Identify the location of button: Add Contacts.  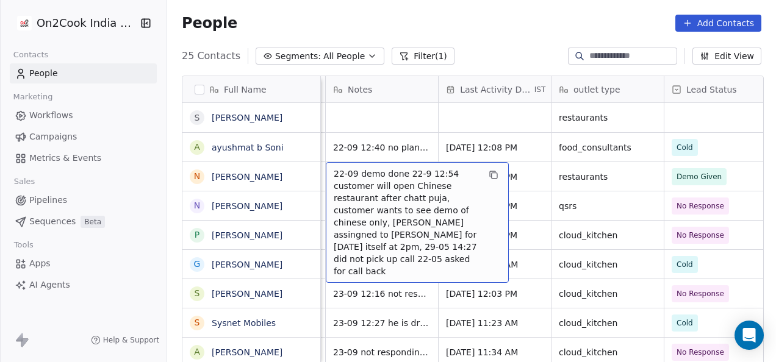
(718, 23).